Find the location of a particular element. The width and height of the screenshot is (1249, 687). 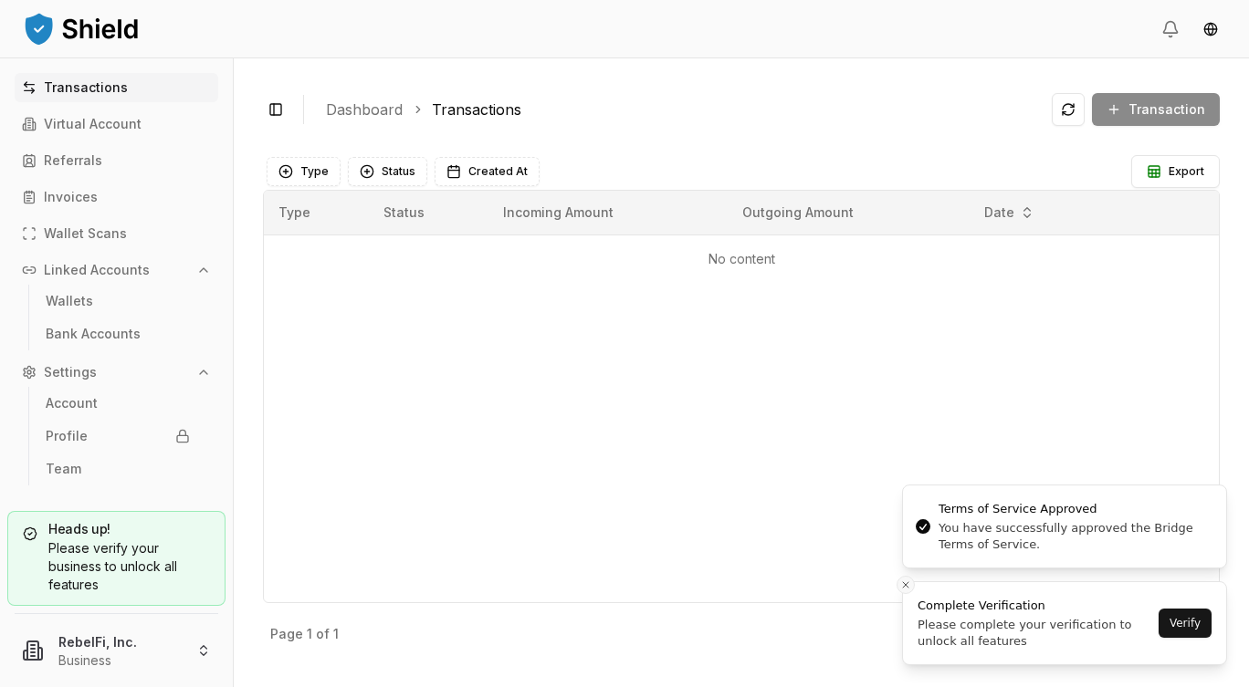

h5: Heads up! is located at coordinates (116, 529).